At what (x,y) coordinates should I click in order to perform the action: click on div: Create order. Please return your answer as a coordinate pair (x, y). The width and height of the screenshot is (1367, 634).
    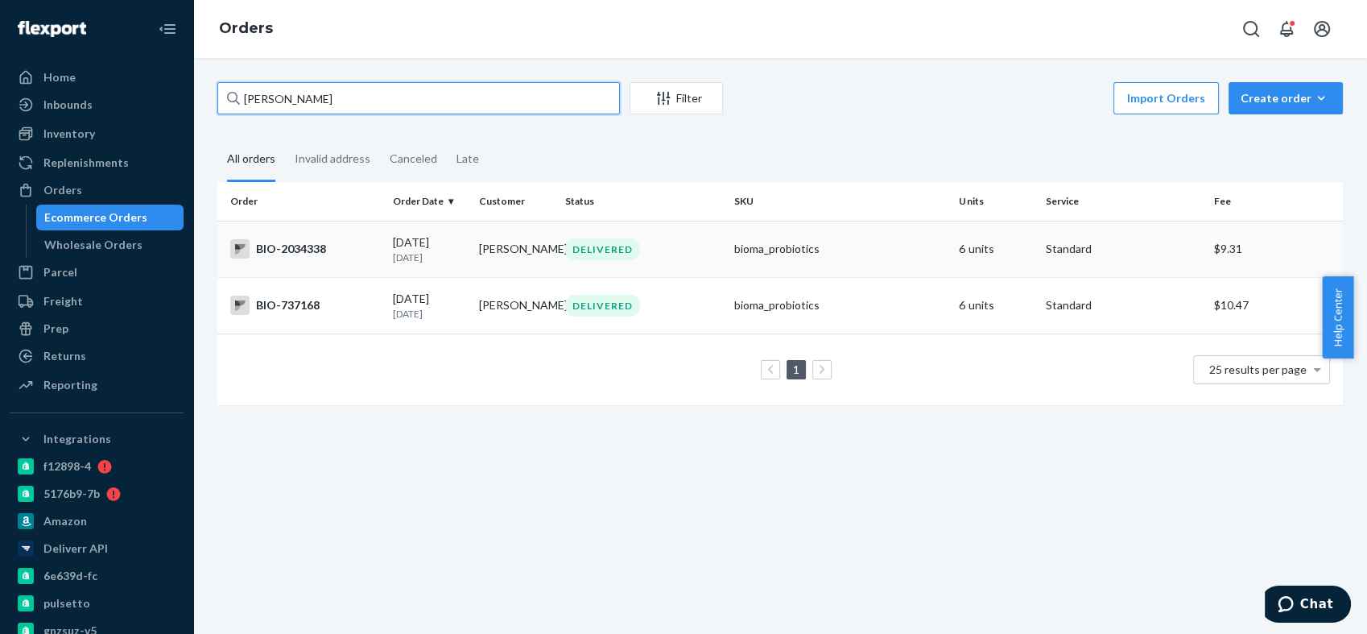
    Looking at the image, I should click on (1286, 98).